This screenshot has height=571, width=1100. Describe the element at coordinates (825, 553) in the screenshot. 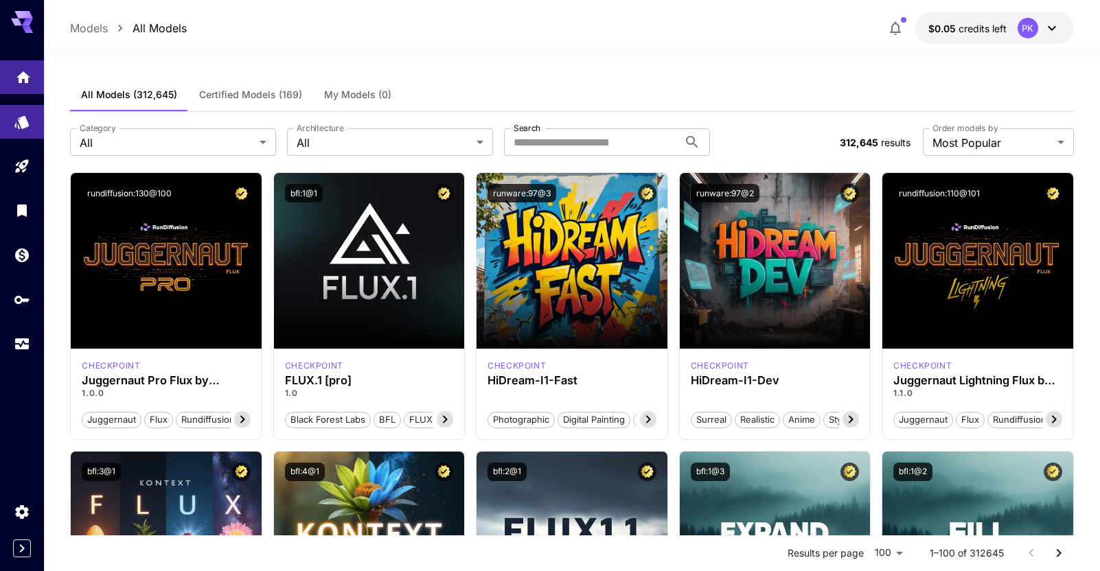

I see `p: Results per page` at that location.